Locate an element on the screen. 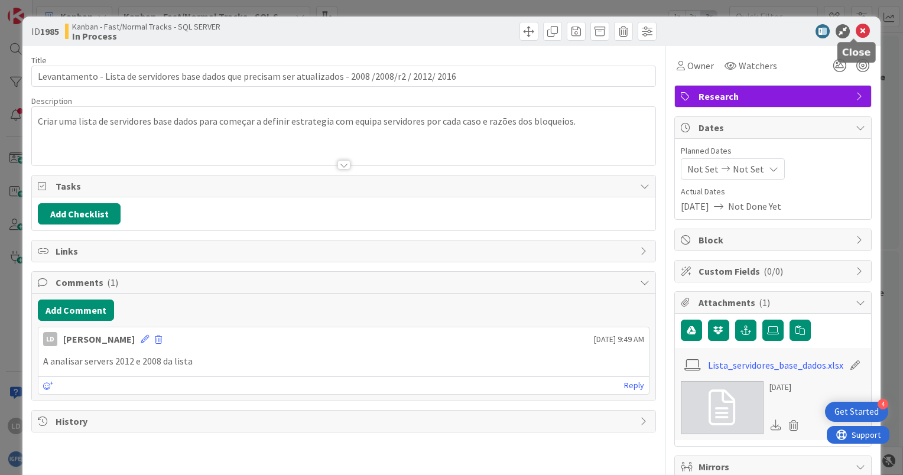  button: Add Checklist is located at coordinates (79, 214).